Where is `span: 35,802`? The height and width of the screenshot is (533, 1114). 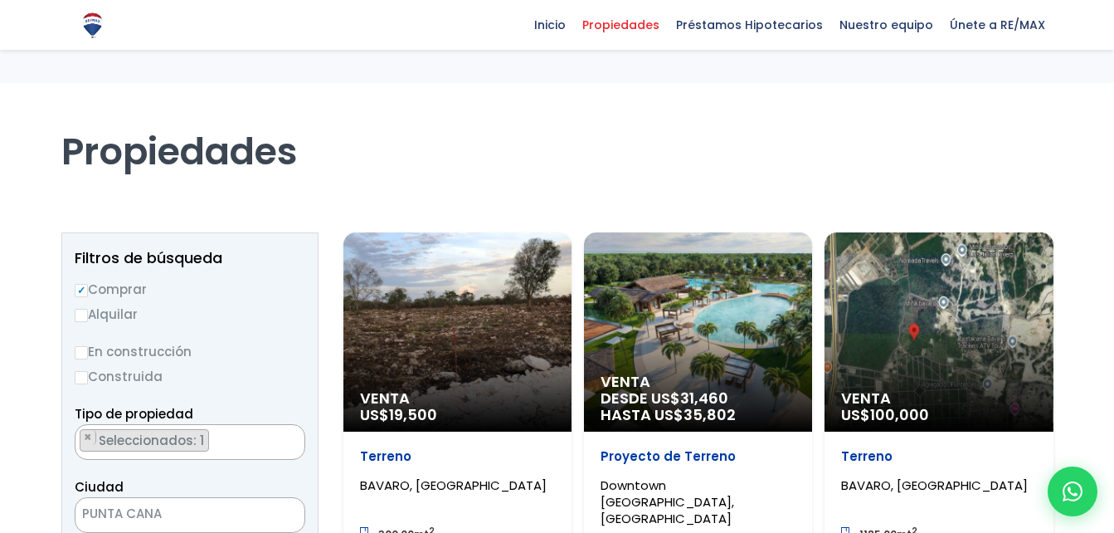
span: 35,802 is located at coordinates (709, 414).